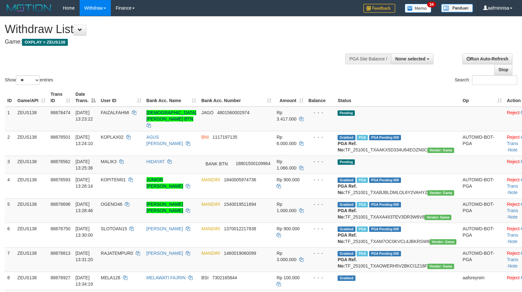 The height and width of the screenshot is (292, 522). What do you see at coordinates (28, 80) in the screenshot?
I see `select: Showentries` at bounding box center [28, 80].